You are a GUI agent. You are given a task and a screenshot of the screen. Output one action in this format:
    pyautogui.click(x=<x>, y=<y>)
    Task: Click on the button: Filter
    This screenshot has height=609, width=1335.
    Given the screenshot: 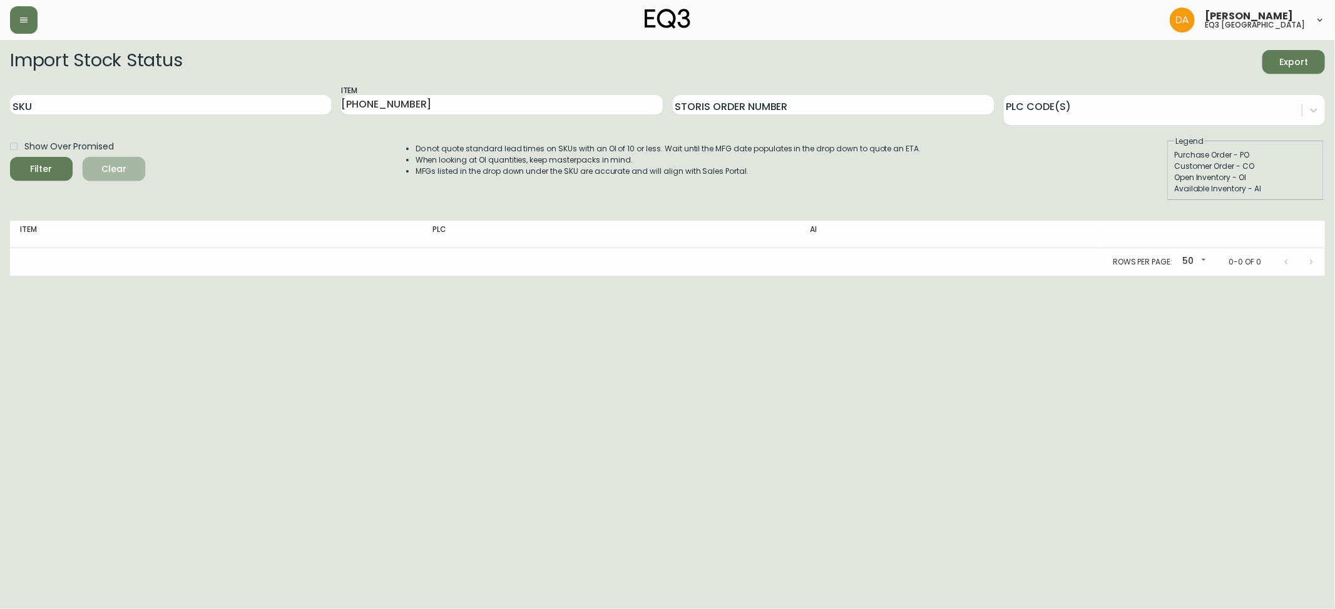 What is the action you would take?
    pyautogui.click(x=41, y=169)
    